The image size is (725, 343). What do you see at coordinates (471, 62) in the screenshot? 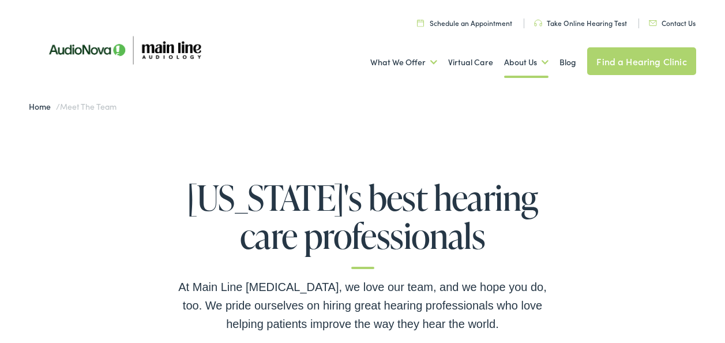
I see `a: Virtual Care` at bounding box center [471, 62].